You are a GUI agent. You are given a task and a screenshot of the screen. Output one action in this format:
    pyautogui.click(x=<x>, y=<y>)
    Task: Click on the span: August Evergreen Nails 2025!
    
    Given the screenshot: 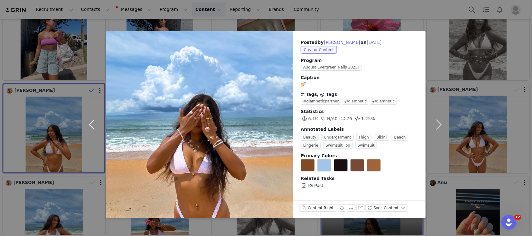 What is the action you would take?
    pyautogui.click(x=331, y=67)
    